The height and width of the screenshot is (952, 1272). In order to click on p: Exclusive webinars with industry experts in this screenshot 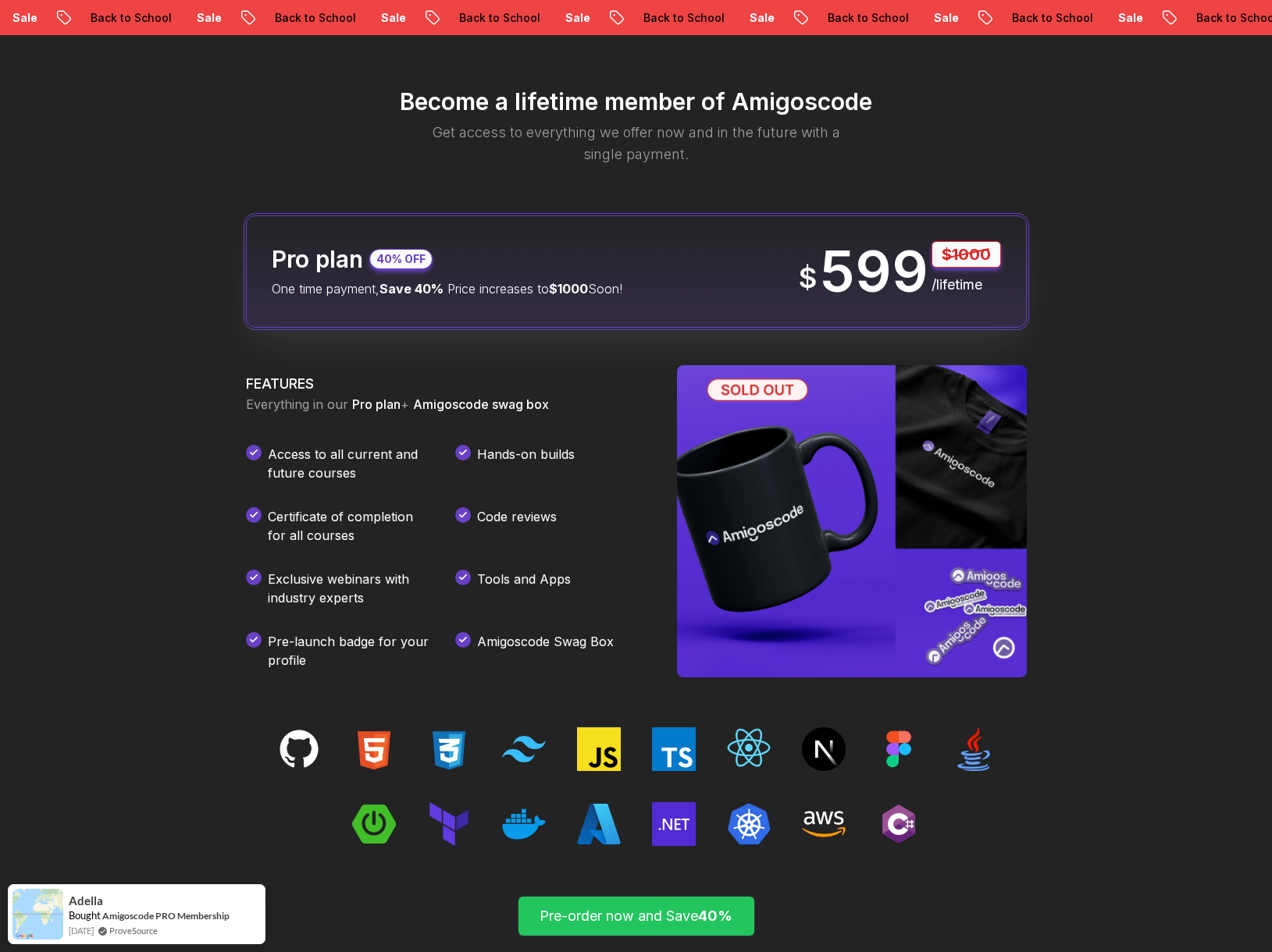, I will do `click(349, 589)`.